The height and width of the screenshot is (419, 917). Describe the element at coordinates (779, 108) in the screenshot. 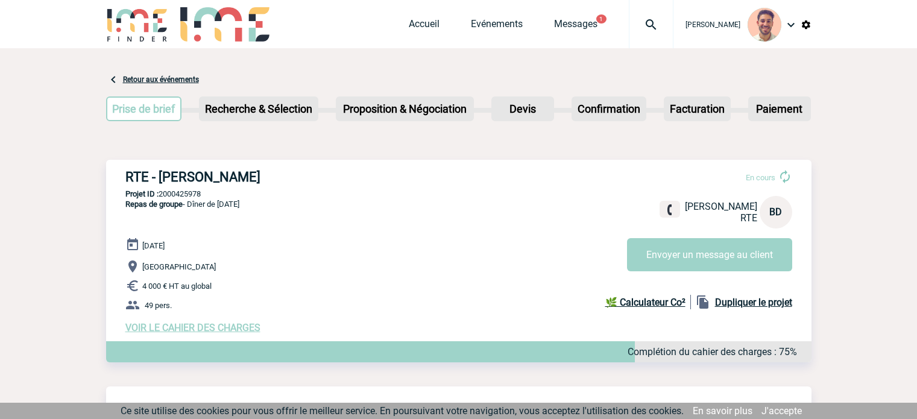

I see `p: Paiement` at that location.